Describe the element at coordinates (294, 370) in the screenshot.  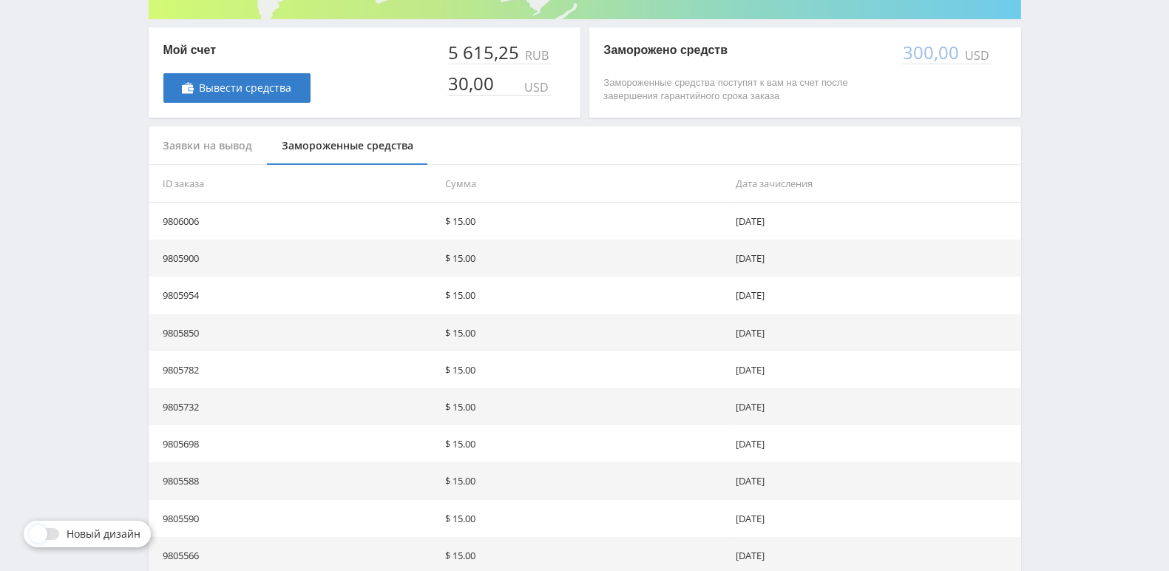
I see `td: 9805782` at that location.